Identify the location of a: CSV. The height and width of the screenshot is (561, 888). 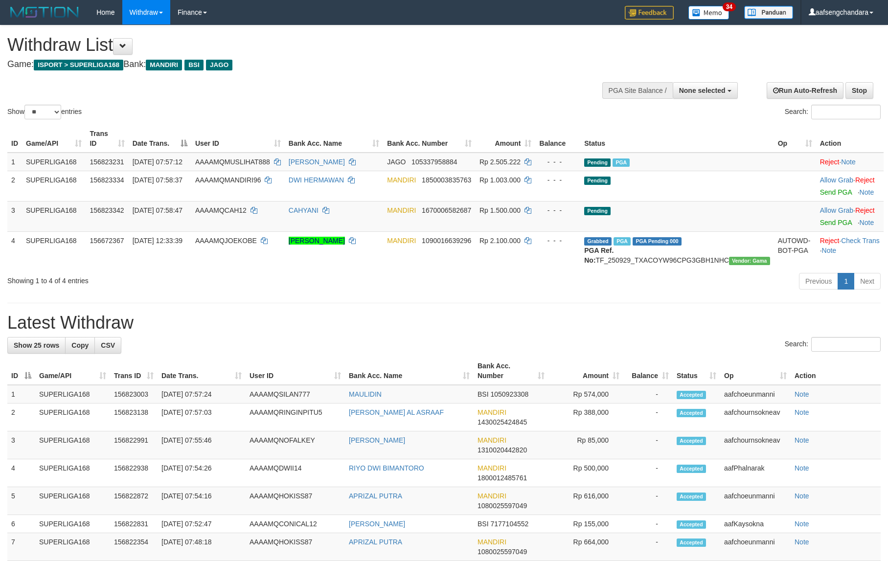
(108, 346).